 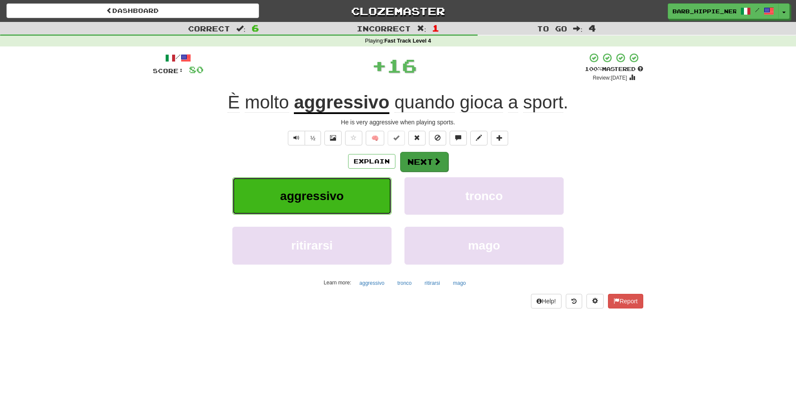 I want to click on button: Reset to 0% Mastered (alt+r), so click(x=417, y=138).